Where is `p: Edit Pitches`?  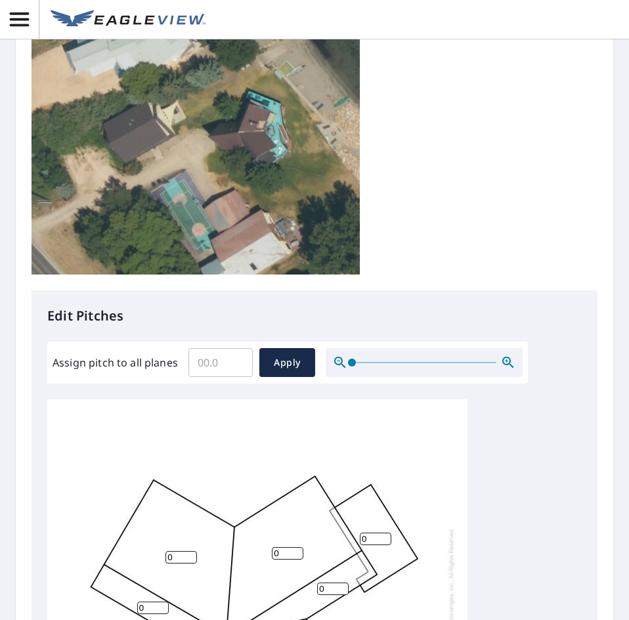 p: Edit Pitches is located at coordinates (315, 316).